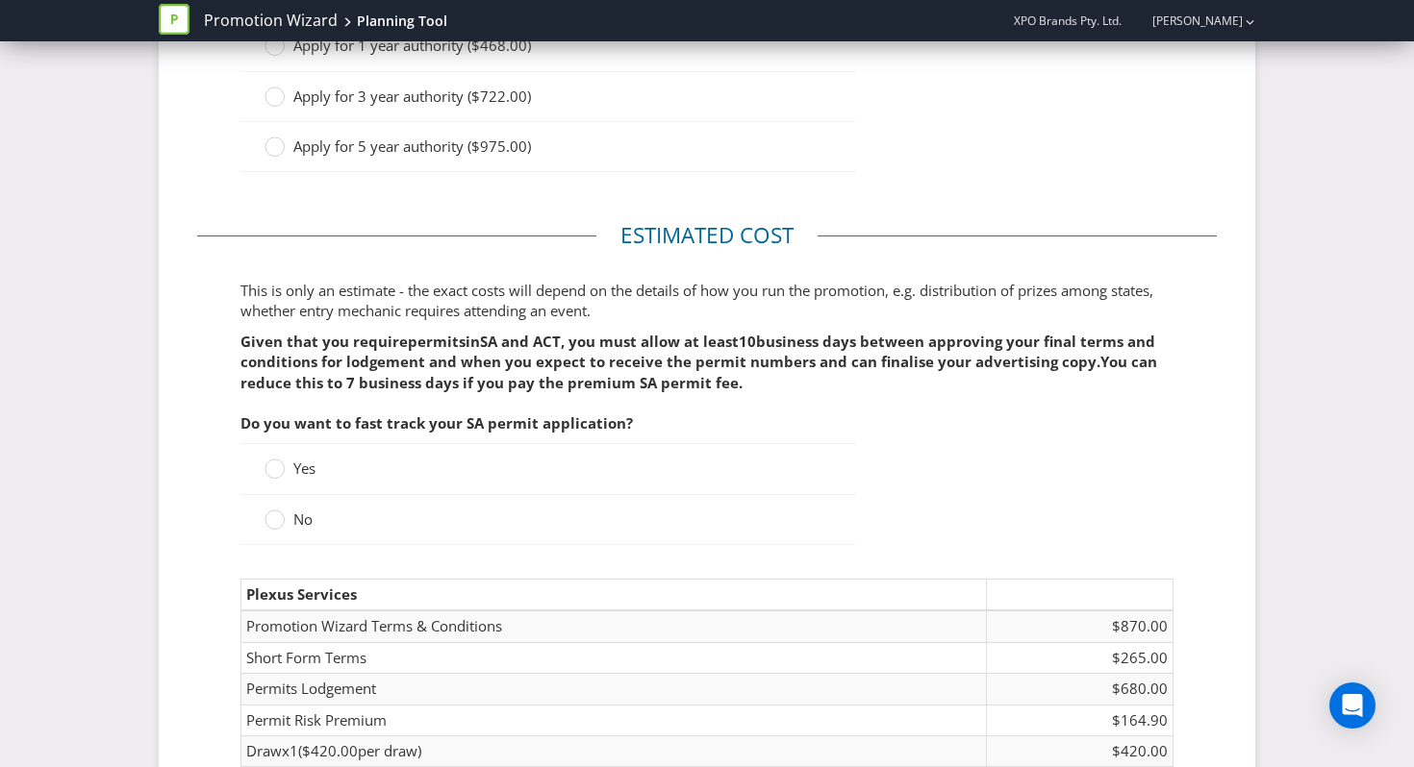  Describe the element at coordinates (472, 341) in the screenshot. I see `span: in` at that location.